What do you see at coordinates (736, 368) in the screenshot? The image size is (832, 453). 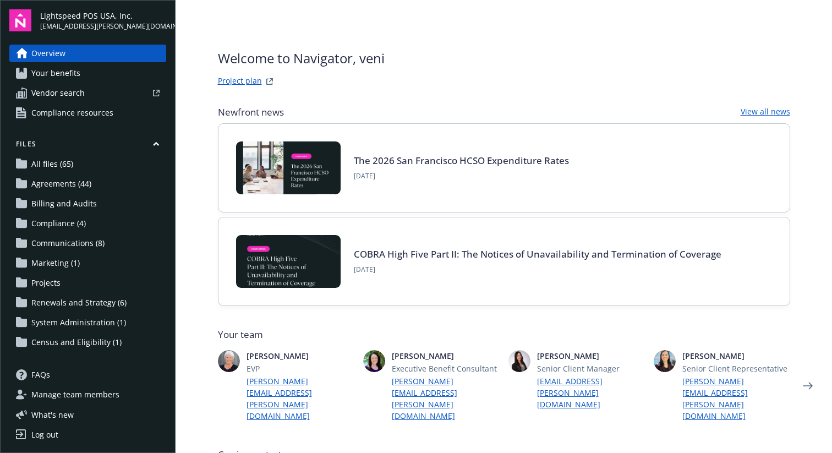 I see `span: Senior Client Representative` at bounding box center [736, 368].